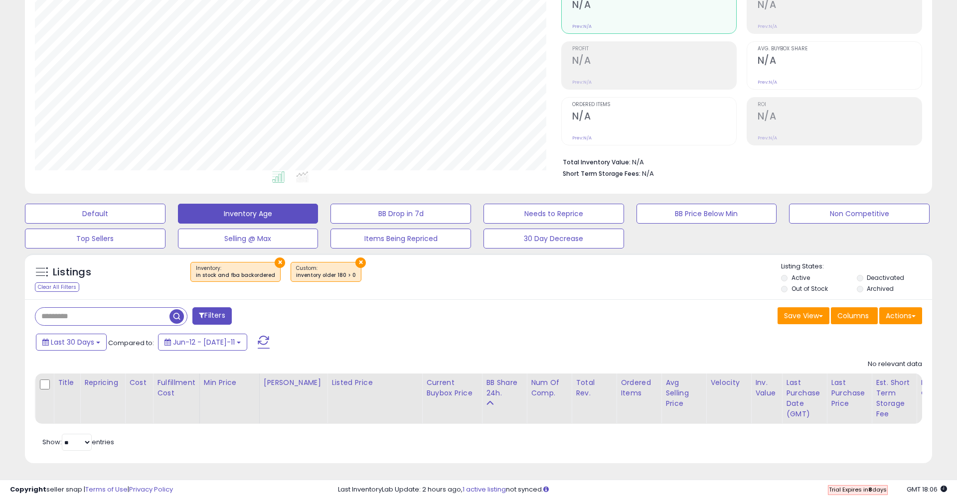 The width and height of the screenshot is (957, 500). I want to click on a: 1 active listing, so click(484, 489).